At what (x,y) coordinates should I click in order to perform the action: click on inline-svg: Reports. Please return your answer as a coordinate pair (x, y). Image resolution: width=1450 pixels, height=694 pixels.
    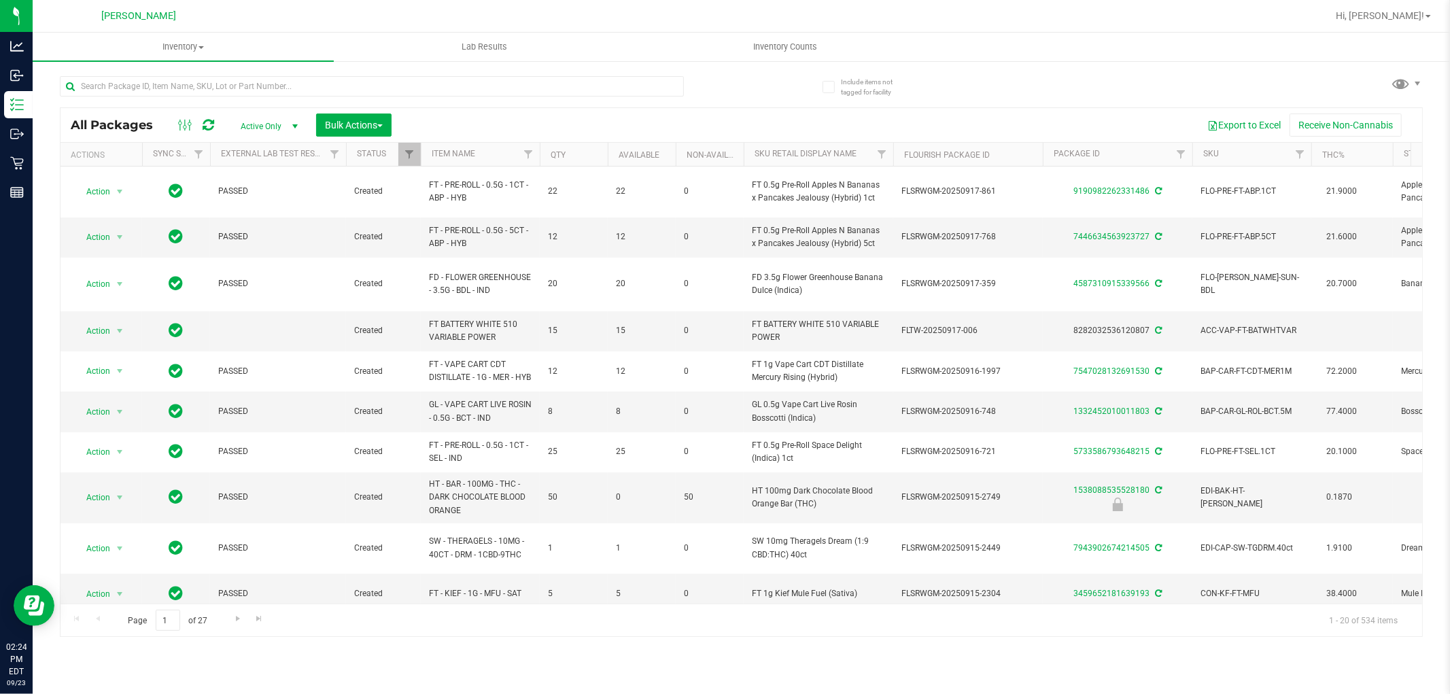
    Looking at the image, I should click on (17, 192).